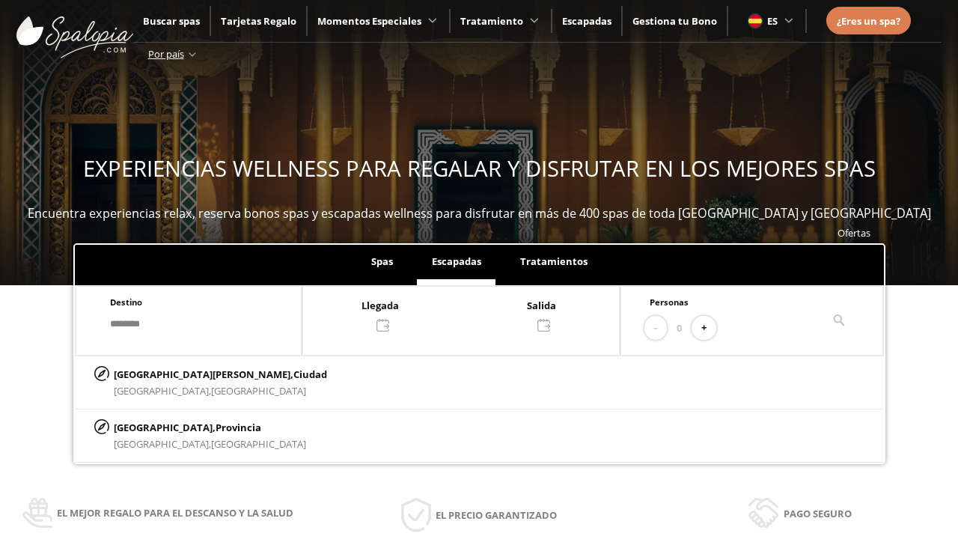 The width and height of the screenshot is (958, 539). What do you see at coordinates (310, 374) in the screenshot?
I see `span: Ciudad` at bounding box center [310, 374].